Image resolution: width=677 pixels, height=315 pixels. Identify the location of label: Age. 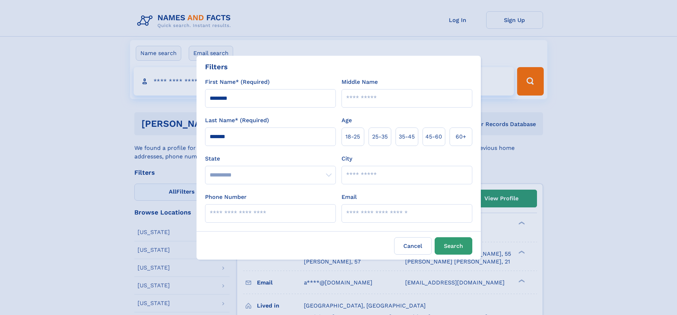
(346, 120).